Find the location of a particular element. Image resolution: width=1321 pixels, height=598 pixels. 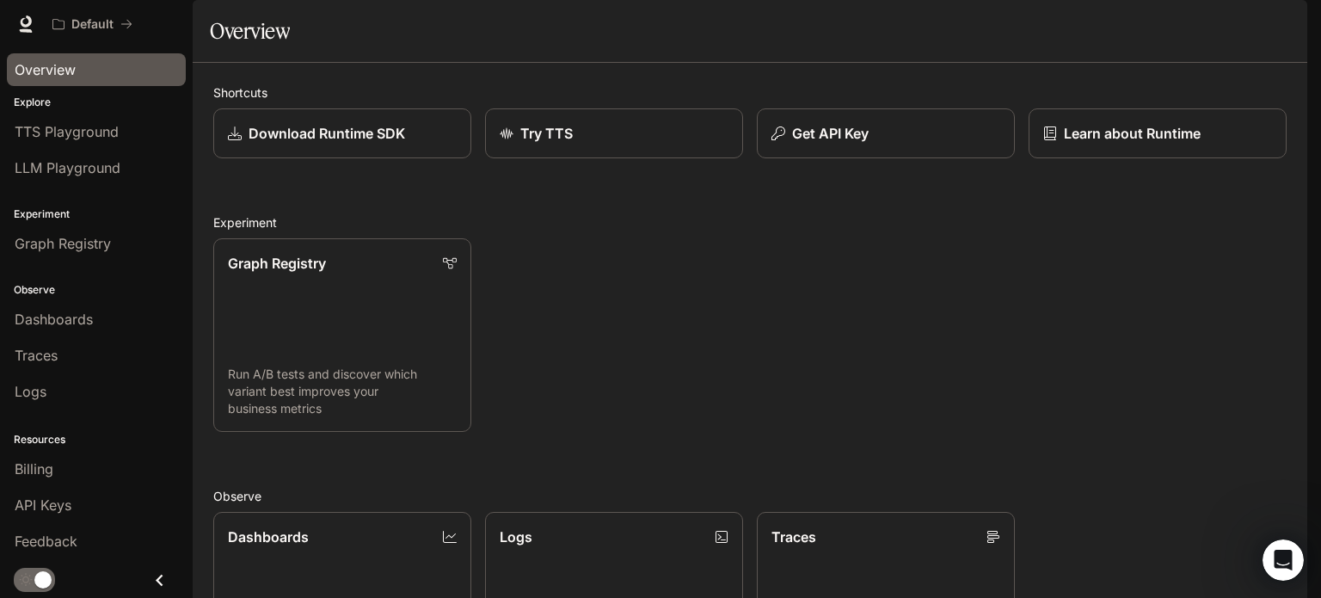

a: Learn about Runtime is located at coordinates (1158, 133).